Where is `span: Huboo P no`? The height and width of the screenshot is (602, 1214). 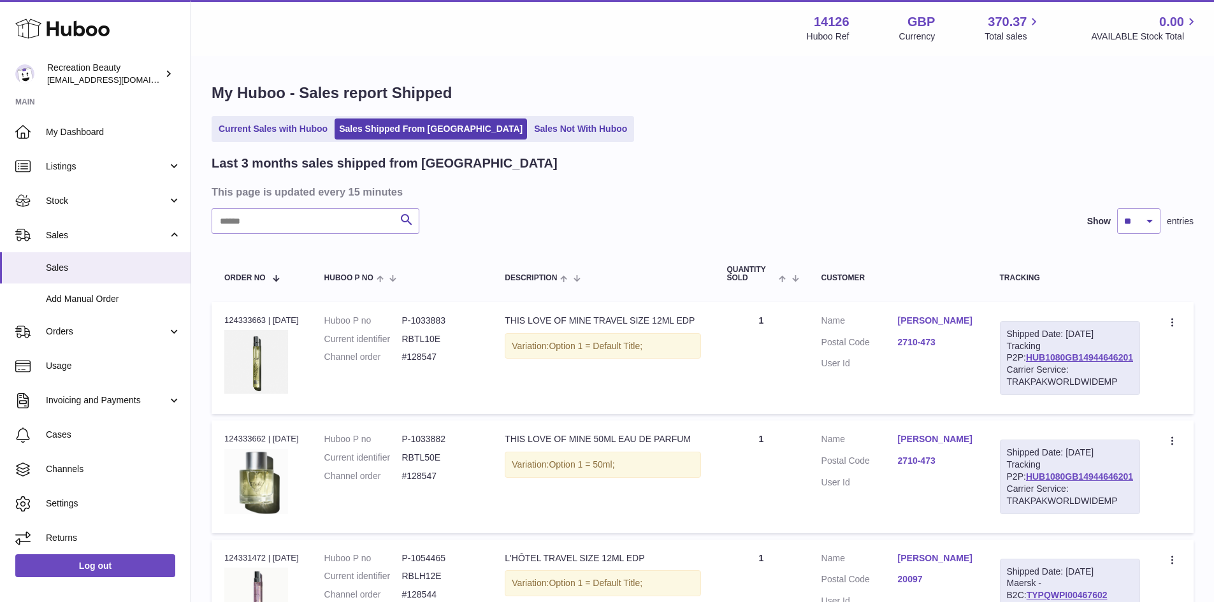 span: Huboo P no is located at coordinates (349, 278).